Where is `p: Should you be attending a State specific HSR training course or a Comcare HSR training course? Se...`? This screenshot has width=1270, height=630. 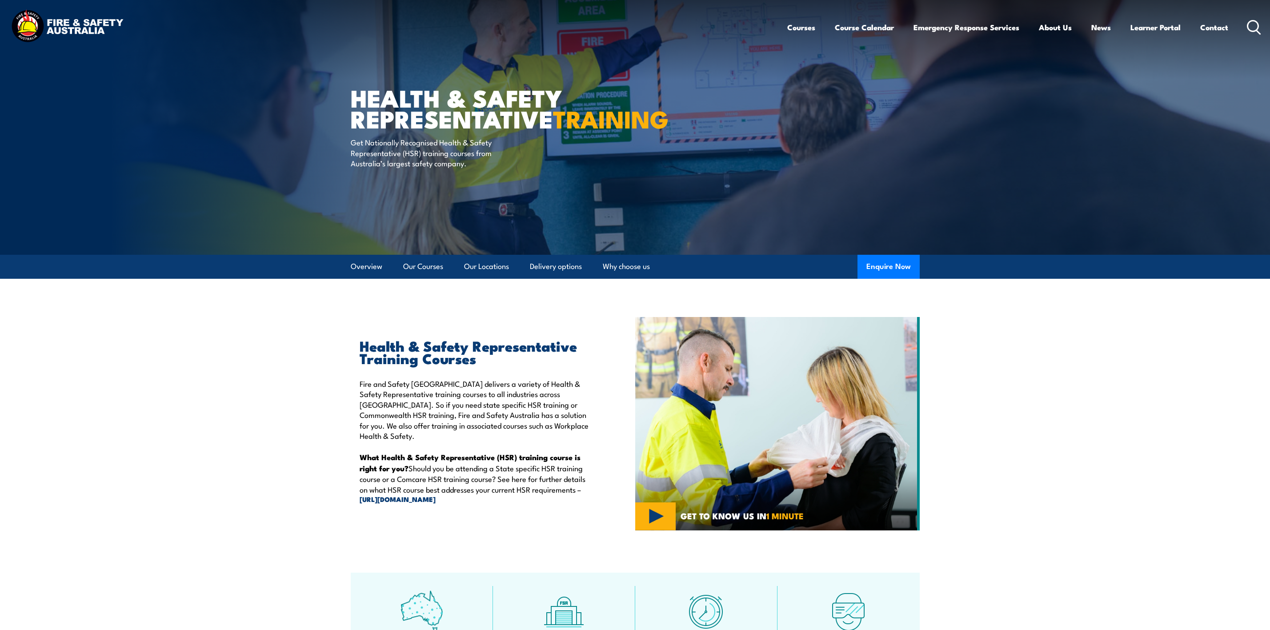 p: Should you be attending a State specific HSR training course or a Comcare HSR training course? Se... is located at coordinates (477, 478).